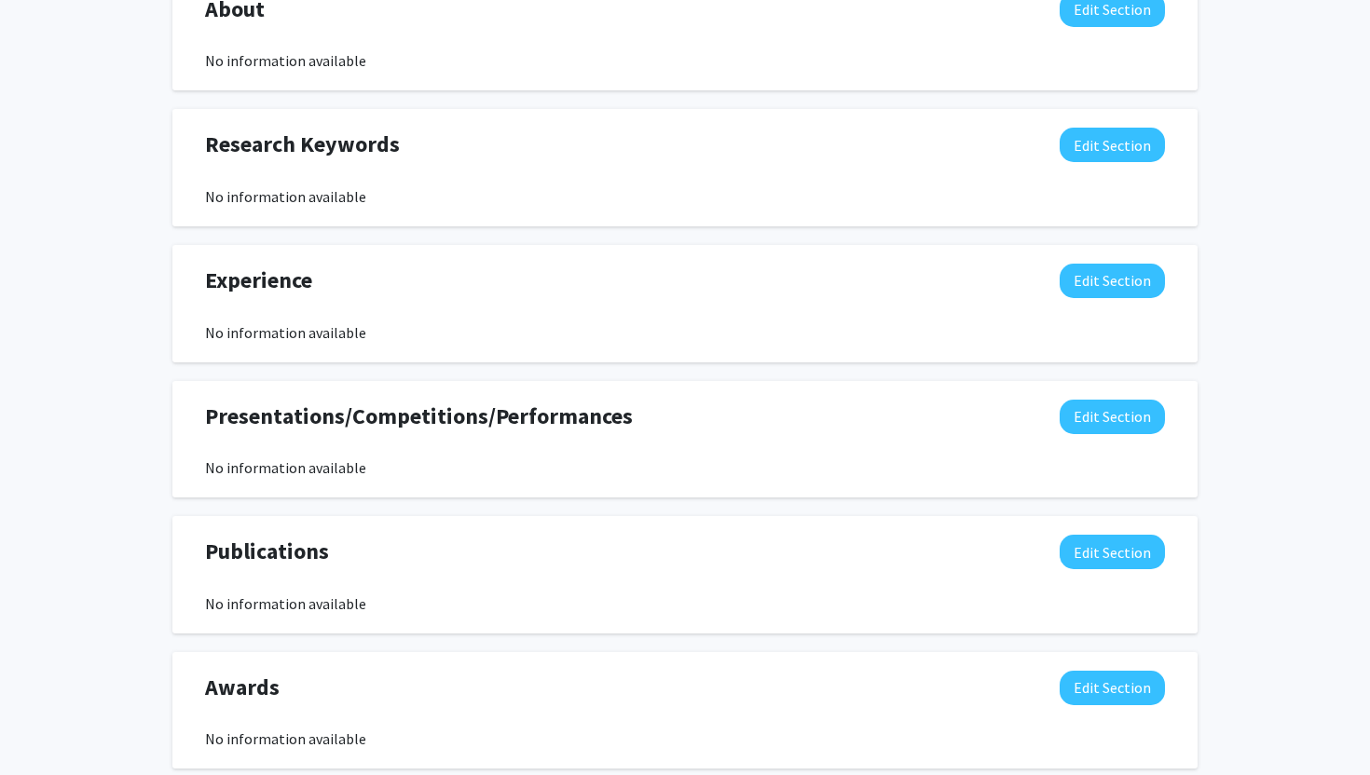 The width and height of the screenshot is (1370, 775). Describe the element at coordinates (418, 417) in the screenshot. I see `span: Presentations/Competitions/Performances` at that location.